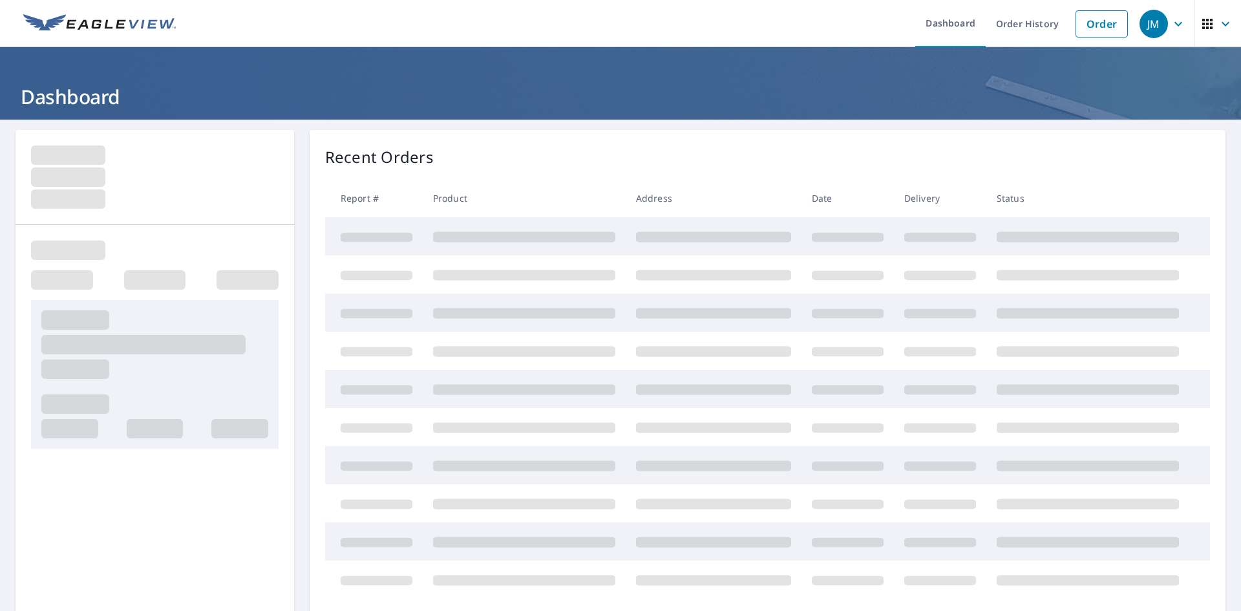  What do you see at coordinates (380, 157) in the screenshot?
I see `p: Recent Orders` at bounding box center [380, 157].